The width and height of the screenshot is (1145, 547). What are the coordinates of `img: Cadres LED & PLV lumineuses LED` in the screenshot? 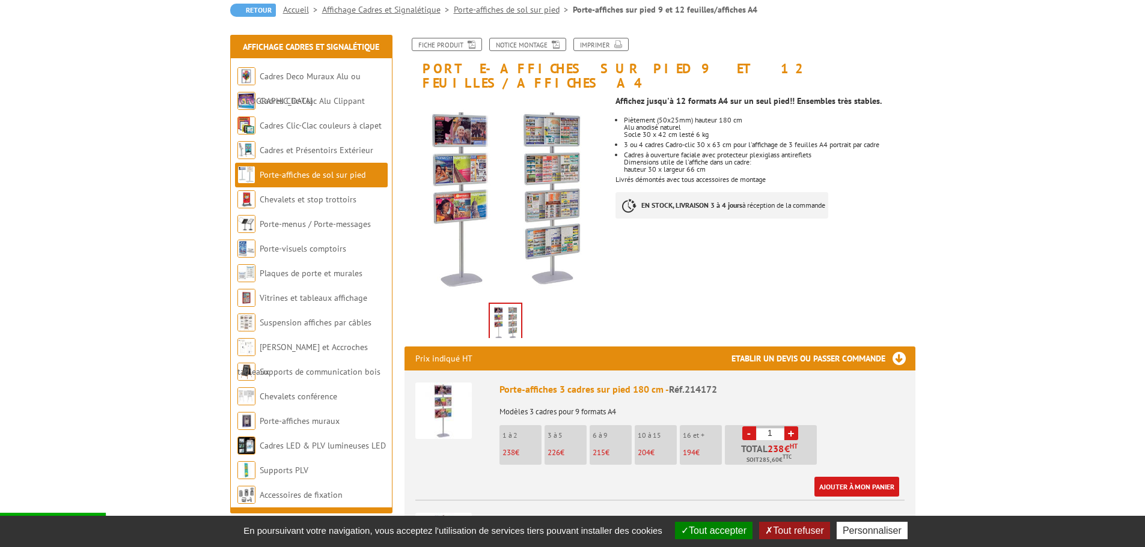 It's located at (246, 446).